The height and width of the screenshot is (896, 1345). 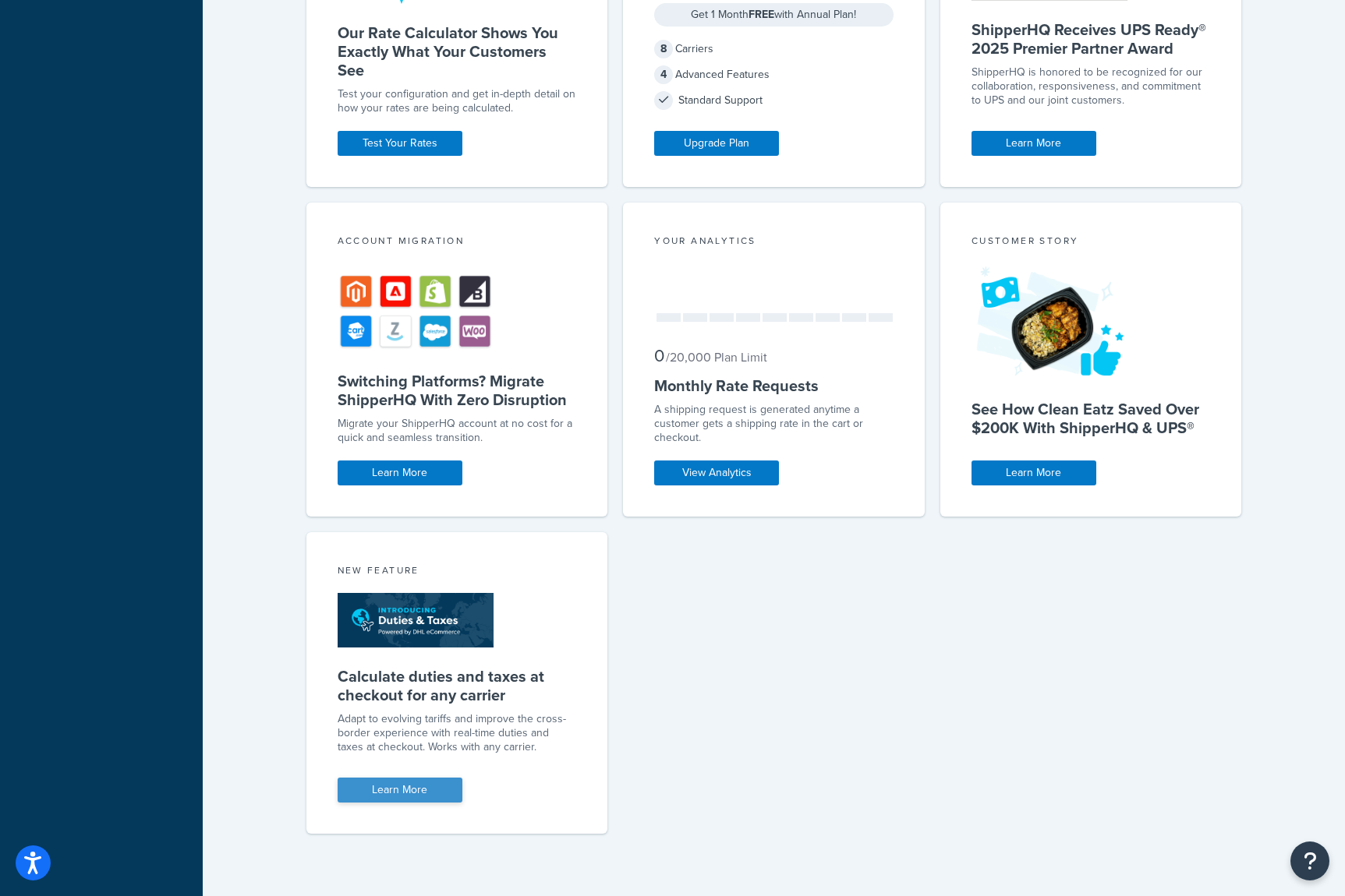 What do you see at coordinates (774, 74) in the screenshot?
I see `div: Advanced Features` at bounding box center [774, 74].